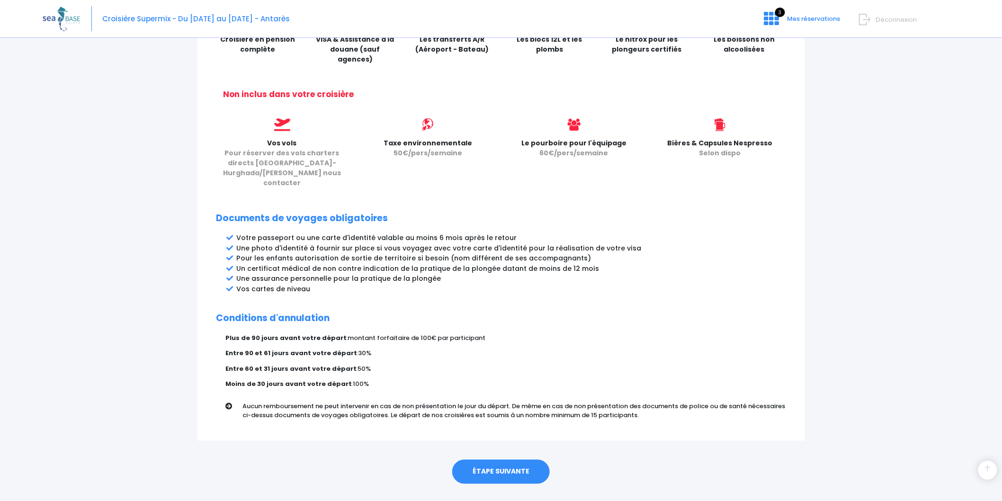 This screenshot has height=501, width=1002. What do you see at coordinates (501, 318) in the screenshot?
I see `h2: Conditions d'annulation` at bounding box center [501, 318].